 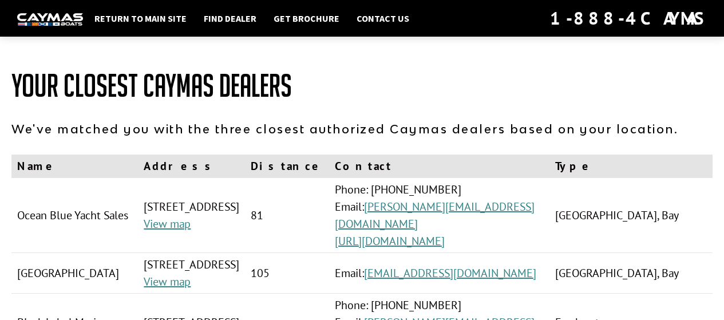 I want to click on th: Contact, so click(x=439, y=166).